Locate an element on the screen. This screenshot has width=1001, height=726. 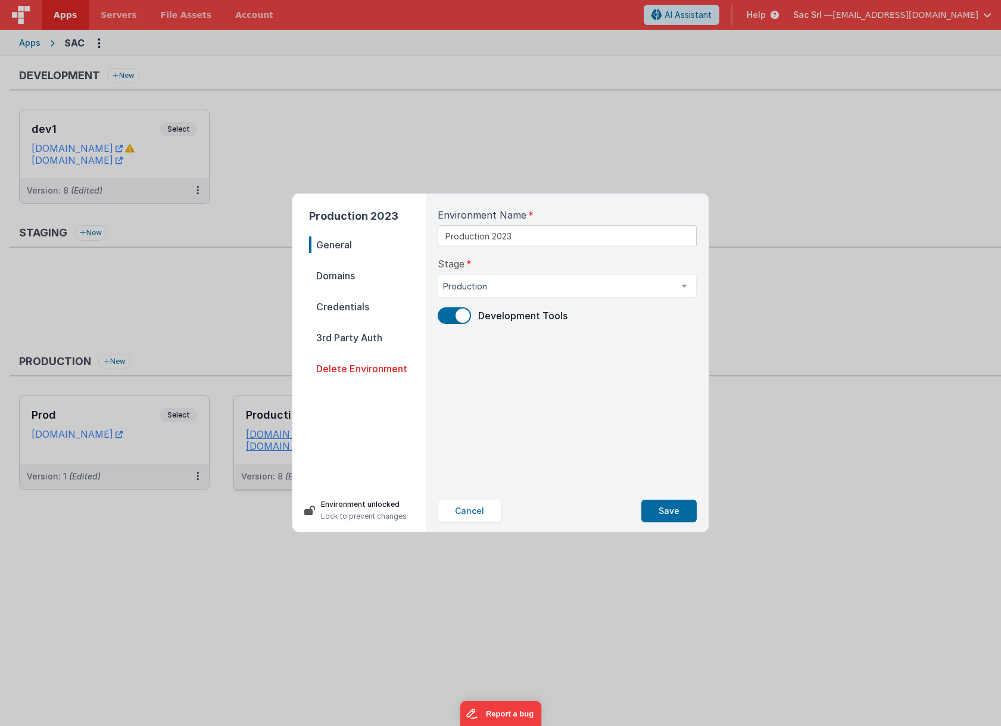
span: Domains is located at coordinates (368, 276).